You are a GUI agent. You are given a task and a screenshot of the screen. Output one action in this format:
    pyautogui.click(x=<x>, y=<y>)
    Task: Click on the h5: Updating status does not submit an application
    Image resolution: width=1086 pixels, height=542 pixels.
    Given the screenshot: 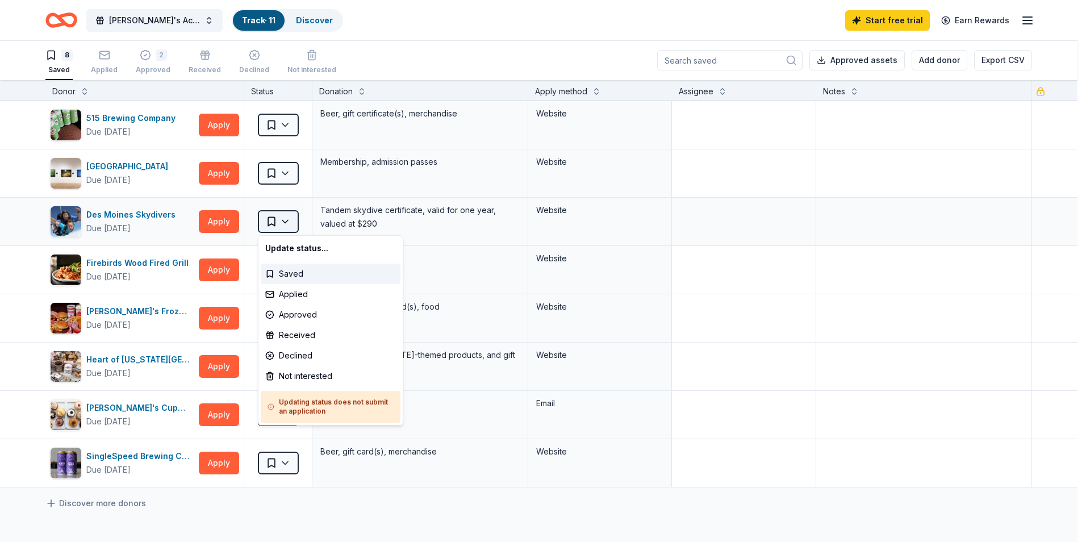 What is the action you would take?
    pyautogui.click(x=331, y=407)
    